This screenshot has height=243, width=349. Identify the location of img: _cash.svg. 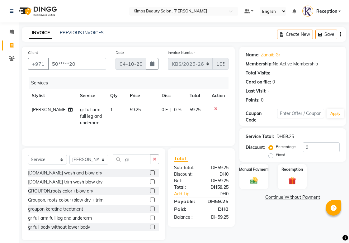
(254, 180).